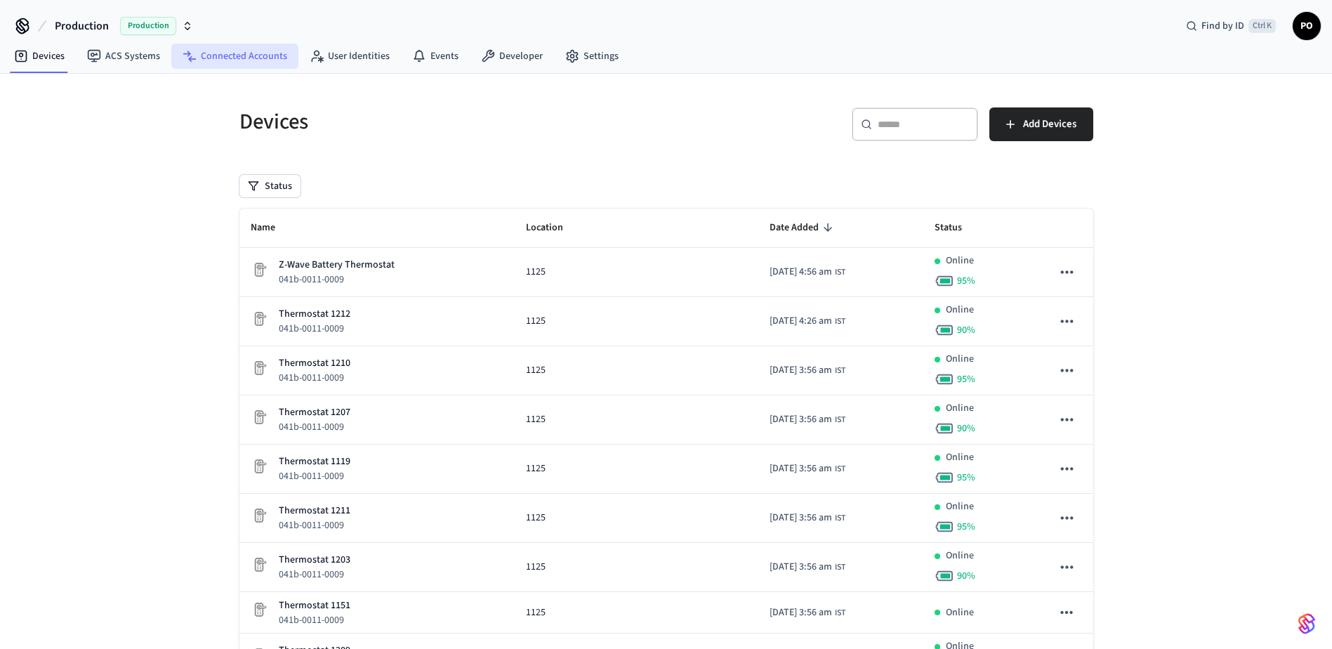 The height and width of the screenshot is (649, 1332). Describe the element at coordinates (350, 56) in the screenshot. I see `a: User Identities` at that location.